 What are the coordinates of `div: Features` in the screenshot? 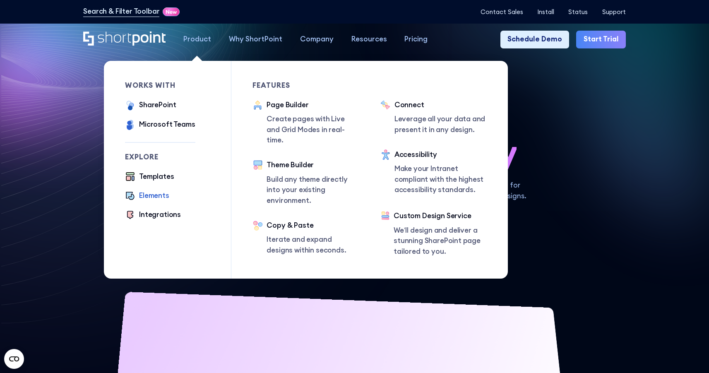 It's located at (305, 85).